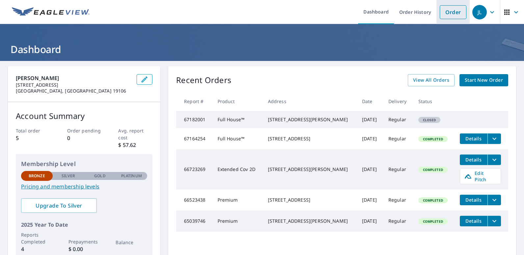  What do you see at coordinates (84, 164) in the screenshot?
I see `p: Membership Level` at bounding box center [84, 164].